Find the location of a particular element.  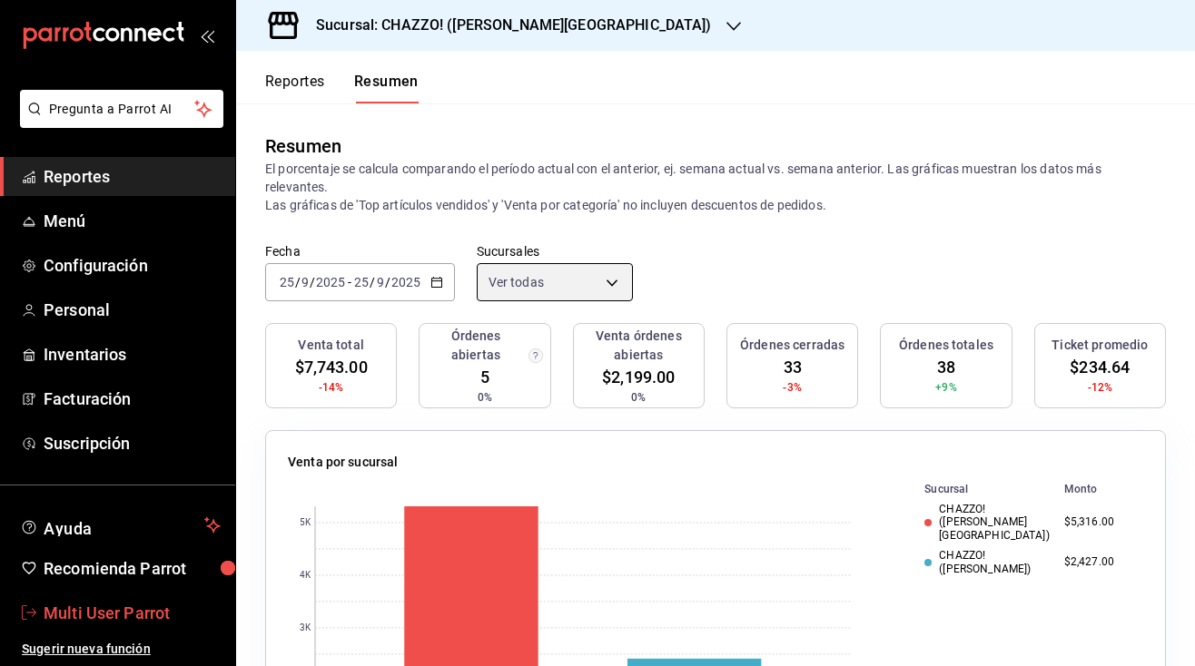

td: $5,316.00 is located at coordinates (1099, 522).